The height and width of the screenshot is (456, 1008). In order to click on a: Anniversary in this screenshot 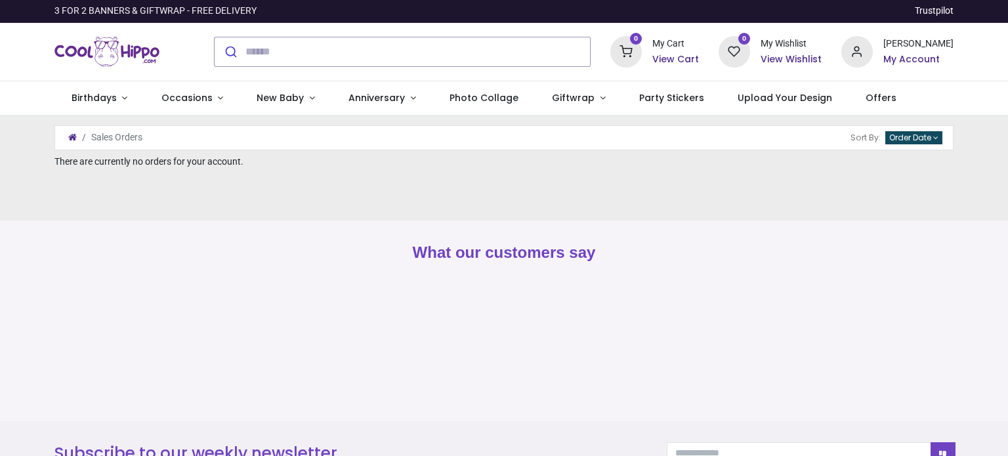, I will do `click(382, 98)`.